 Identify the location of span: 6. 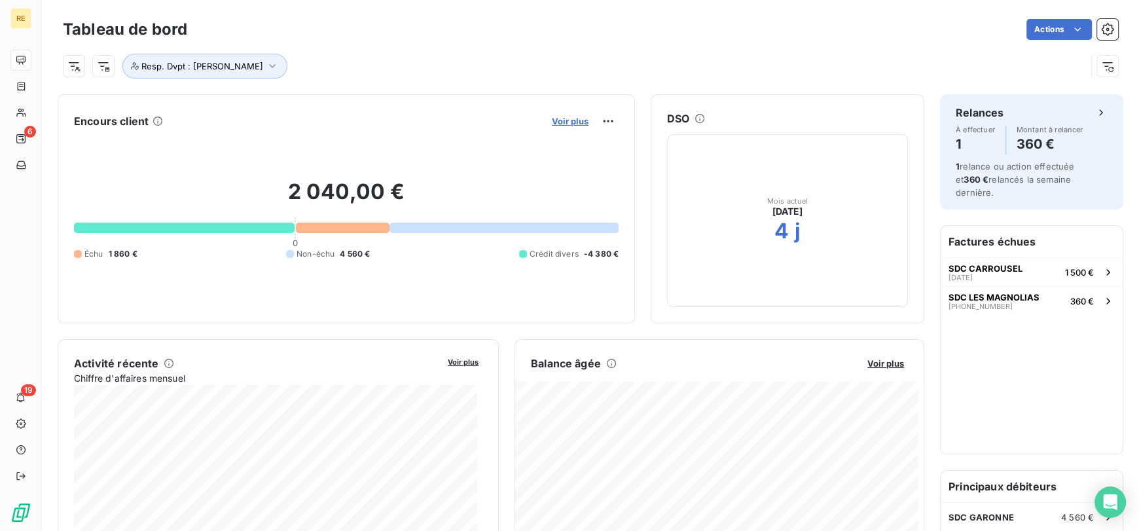
(30, 132).